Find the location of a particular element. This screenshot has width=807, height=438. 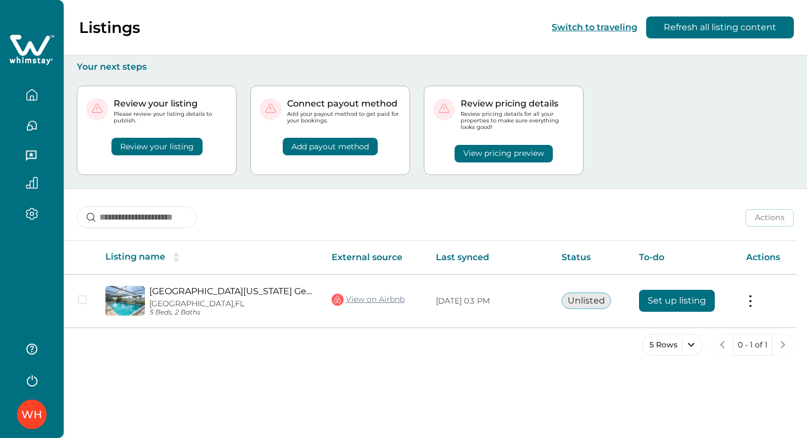

a: View on Airbnb is located at coordinates (368, 300).